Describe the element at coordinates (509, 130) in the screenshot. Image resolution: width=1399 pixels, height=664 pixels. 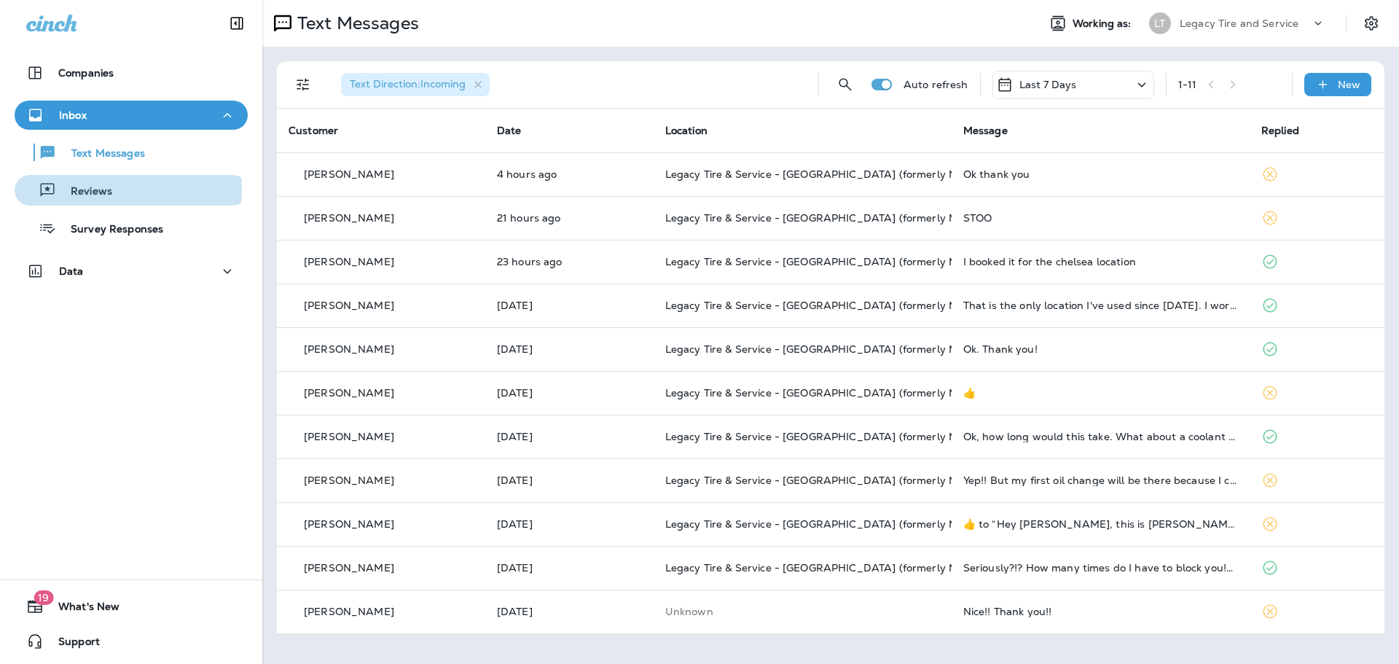
I see `span: Date` at that location.